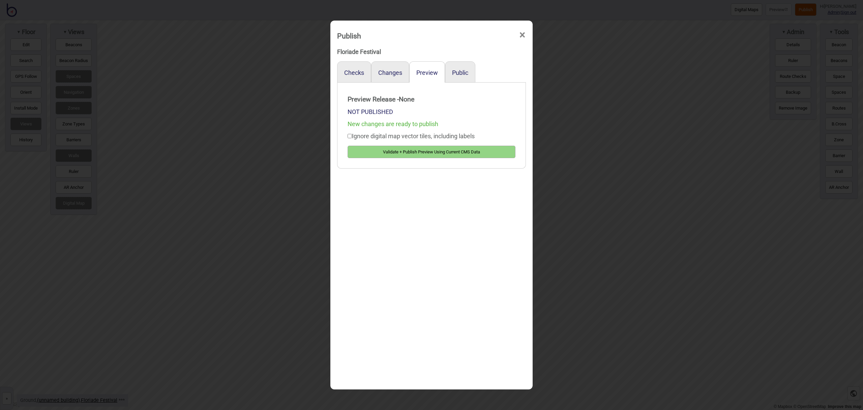  Describe the element at coordinates (427, 72) in the screenshot. I see `button: Preview` at that location.